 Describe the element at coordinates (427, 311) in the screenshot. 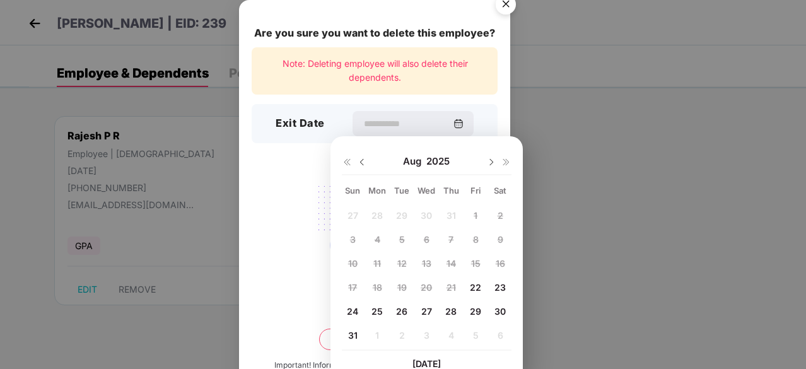

I see `span: 27` at that location.